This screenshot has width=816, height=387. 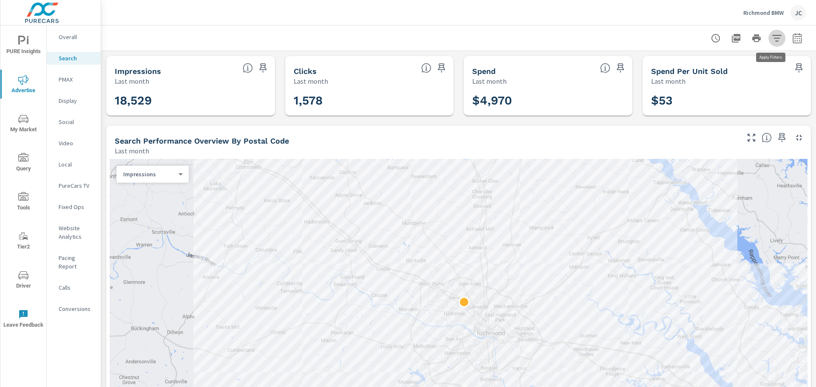 I want to click on h3: 1,578, so click(x=369, y=101).